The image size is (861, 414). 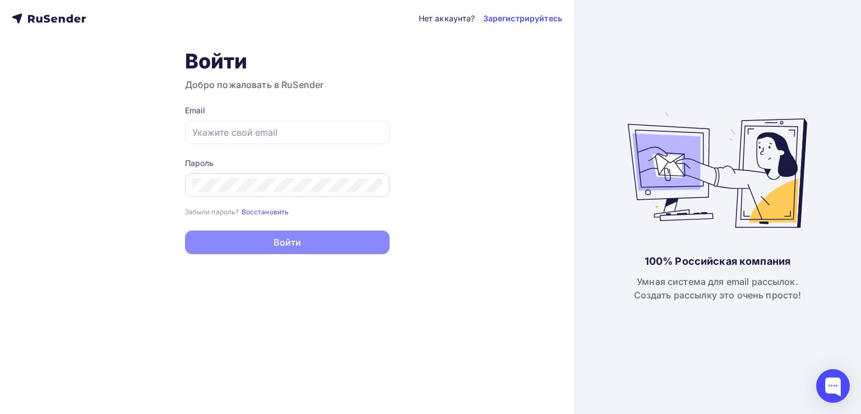 What do you see at coordinates (265, 211) in the screenshot?
I see `a: Восстановить` at bounding box center [265, 211].